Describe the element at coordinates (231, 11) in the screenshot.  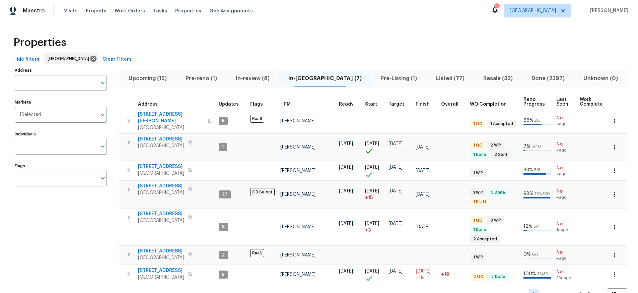
I see `span: Geo Assignments` at that location.